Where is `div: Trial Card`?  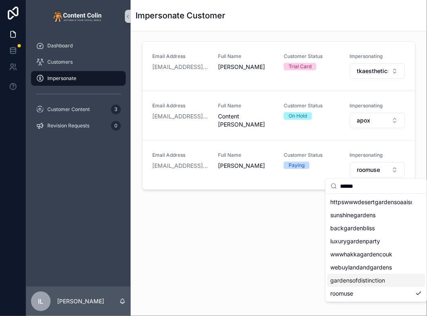
div: Trial Card is located at coordinates (300, 67).